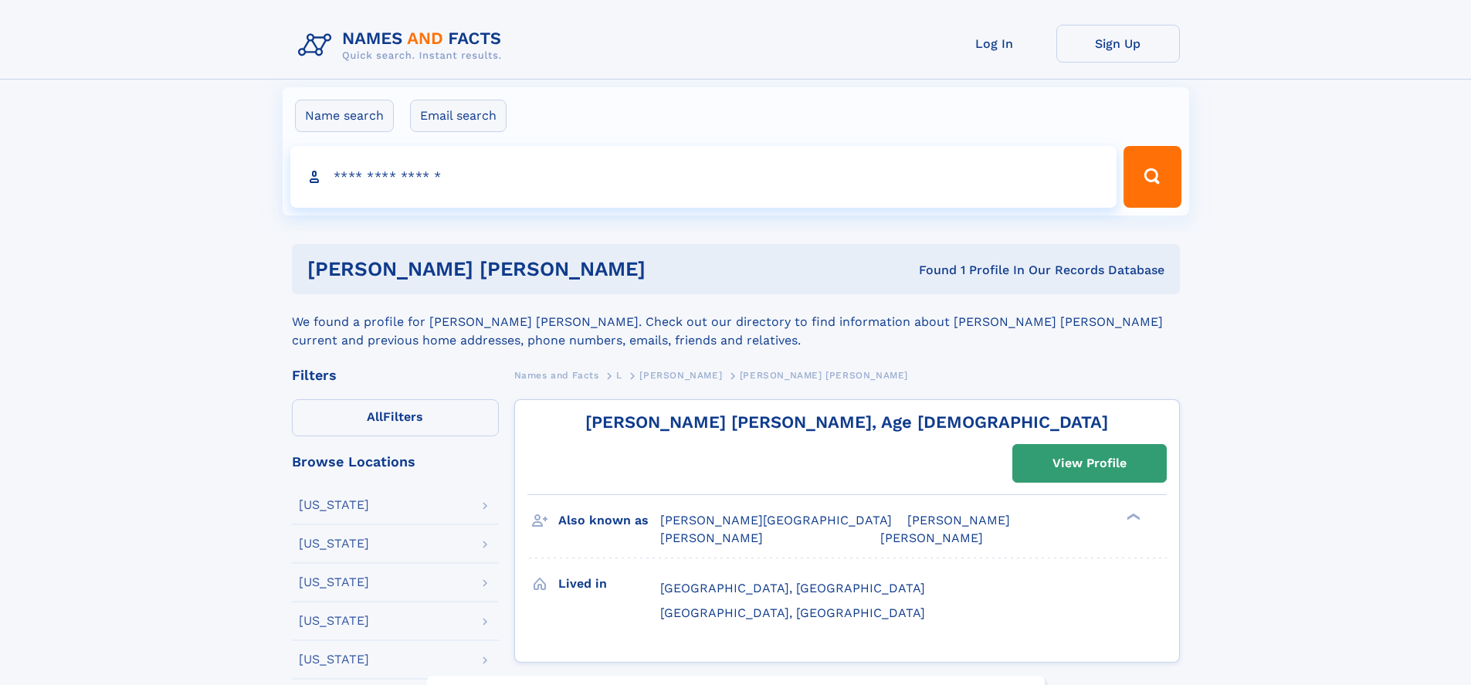 This screenshot has height=685, width=1471. Describe the element at coordinates (458, 116) in the screenshot. I see `label: Email search` at that location.